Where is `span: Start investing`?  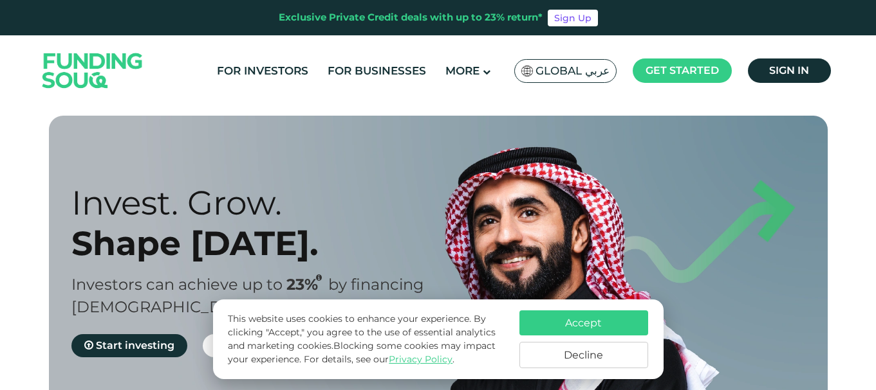 span: Start investing is located at coordinates (135, 345).